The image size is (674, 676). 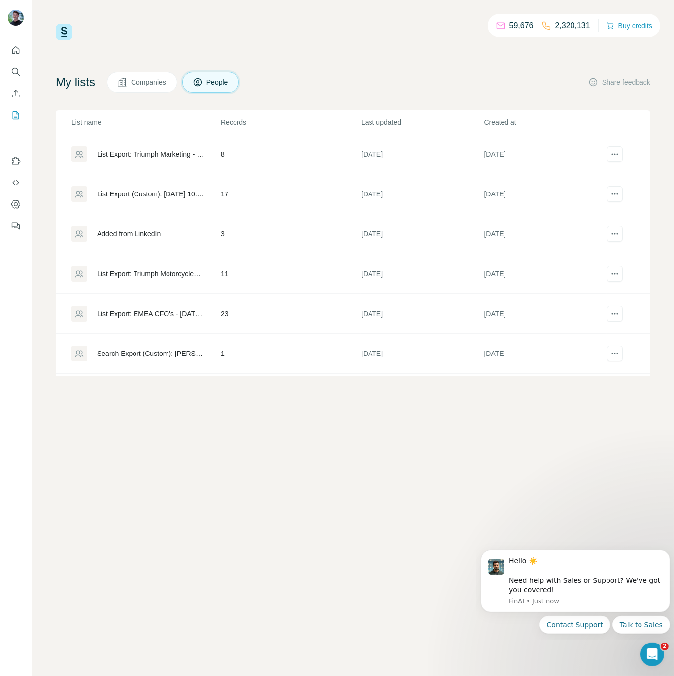 I want to click on button: Share feedback, so click(x=619, y=82).